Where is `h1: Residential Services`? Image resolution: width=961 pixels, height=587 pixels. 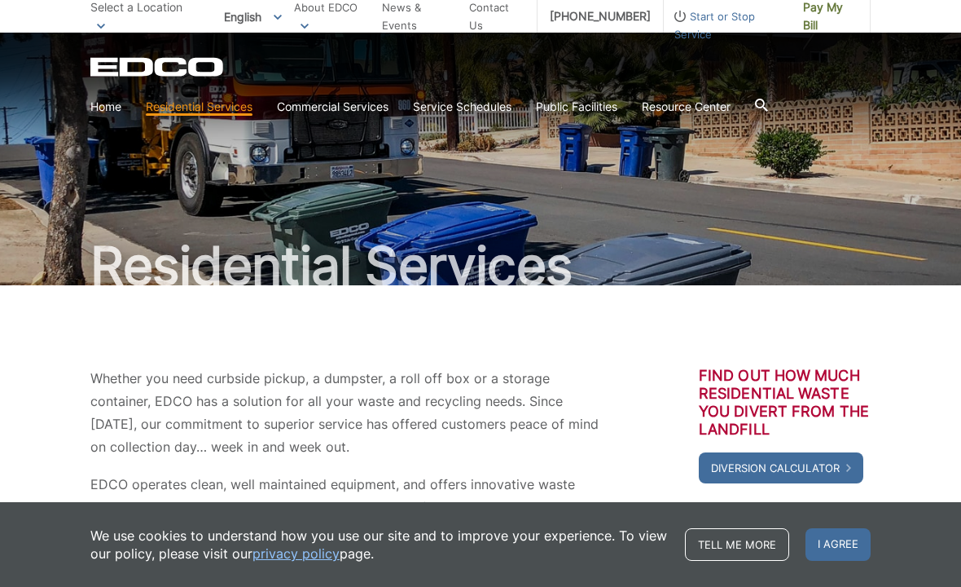 h1: Residential Services is located at coordinates (481, 266).